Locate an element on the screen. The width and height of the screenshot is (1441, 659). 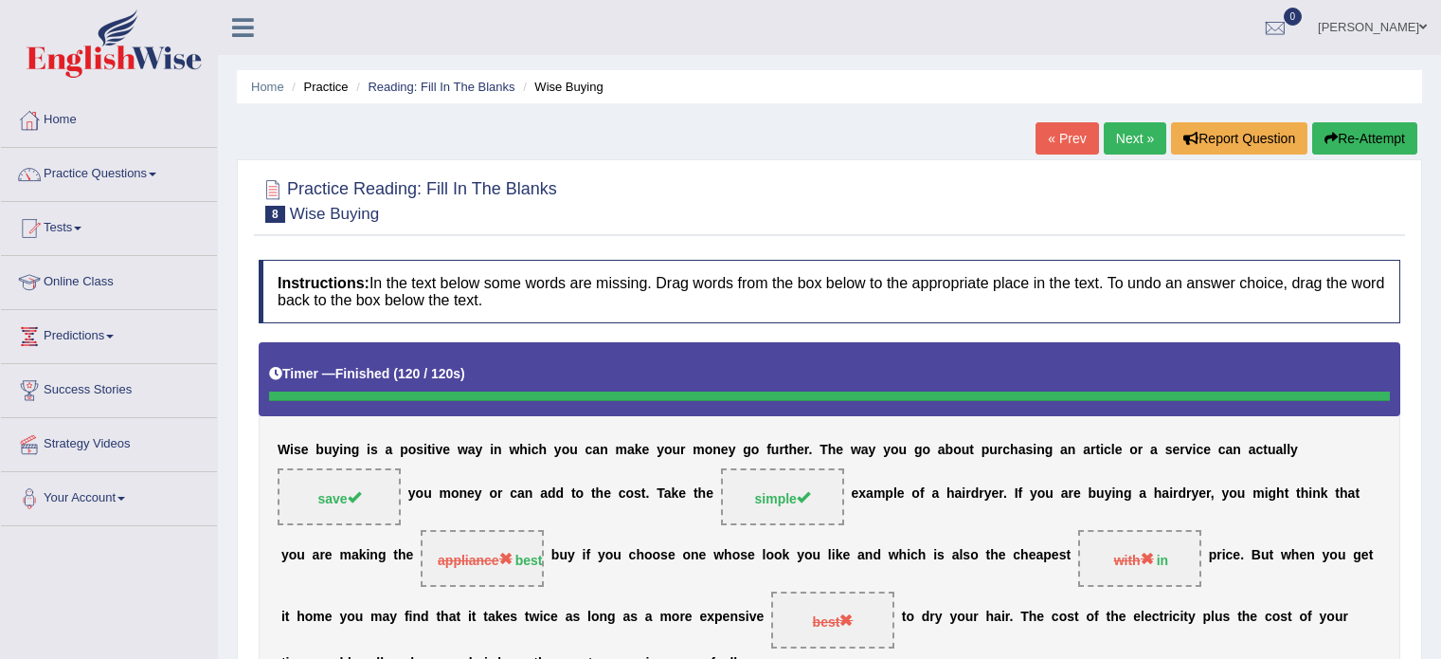
b: T is located at coordinates (660, 493).